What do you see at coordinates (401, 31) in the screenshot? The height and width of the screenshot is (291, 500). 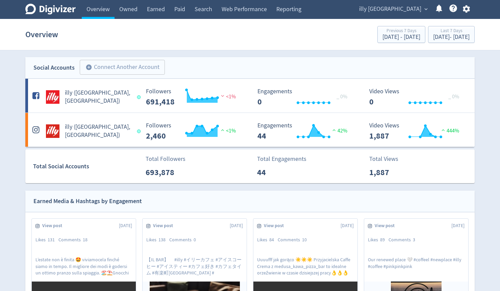 I see `div: Previous 7 Days` at bounding box center [401, 31].